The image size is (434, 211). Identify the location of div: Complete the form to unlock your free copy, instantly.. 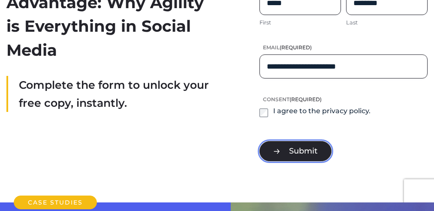
(108, 94).